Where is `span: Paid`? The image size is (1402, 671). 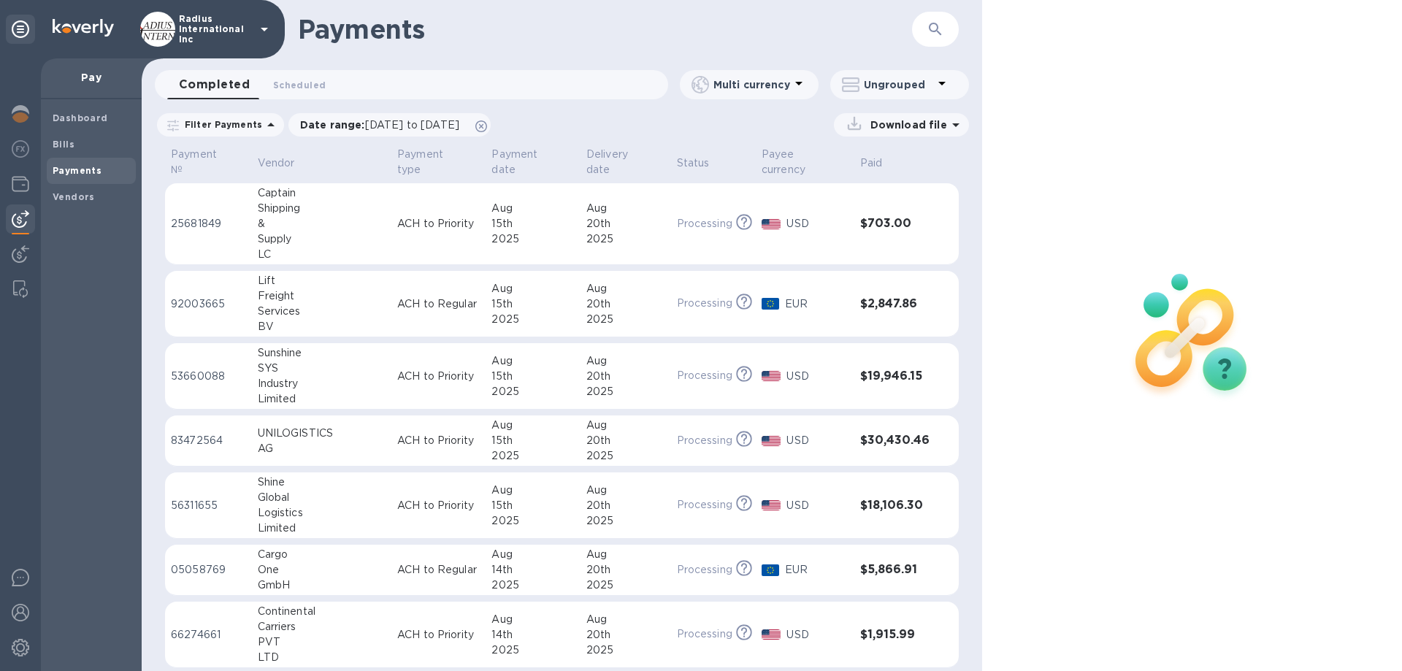
span: Paid is located at coordinates (881, 163).